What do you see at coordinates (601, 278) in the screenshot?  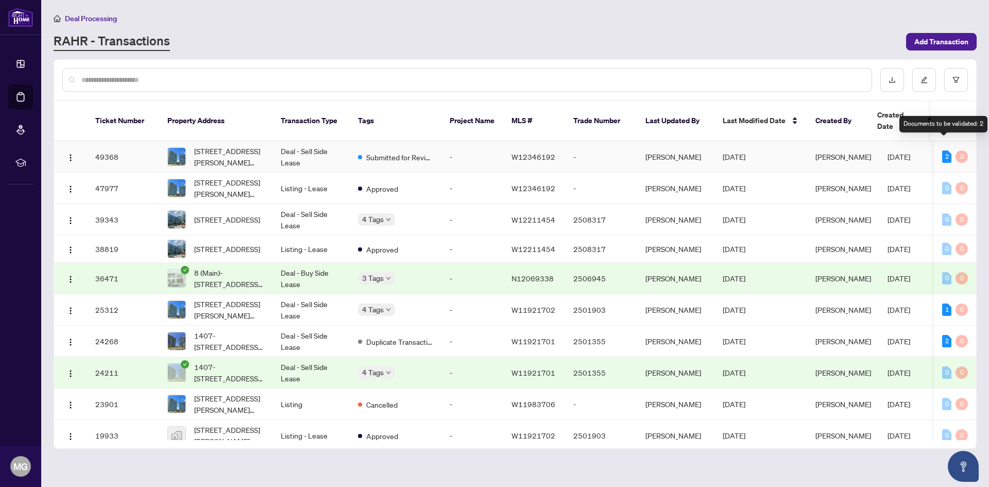 I see `td: 2506945` at bounding box center [601, 278].